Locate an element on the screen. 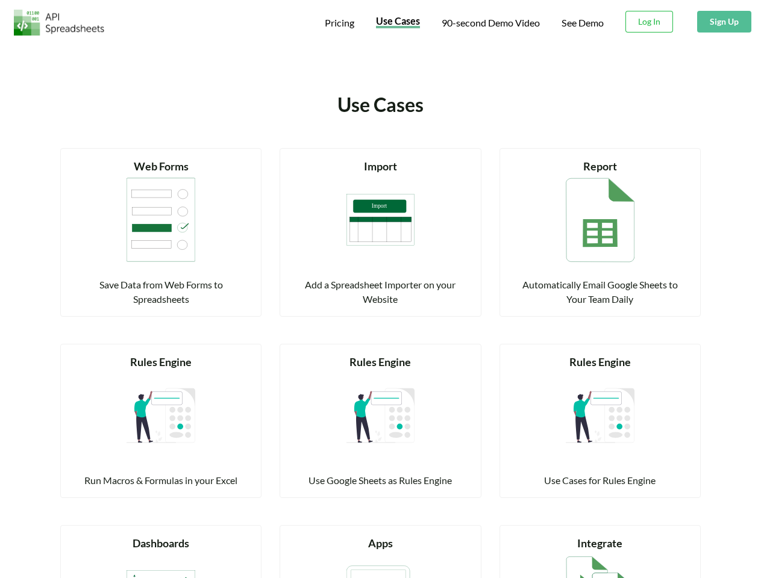  div: Dashboards is located at coordinates (161, 543).